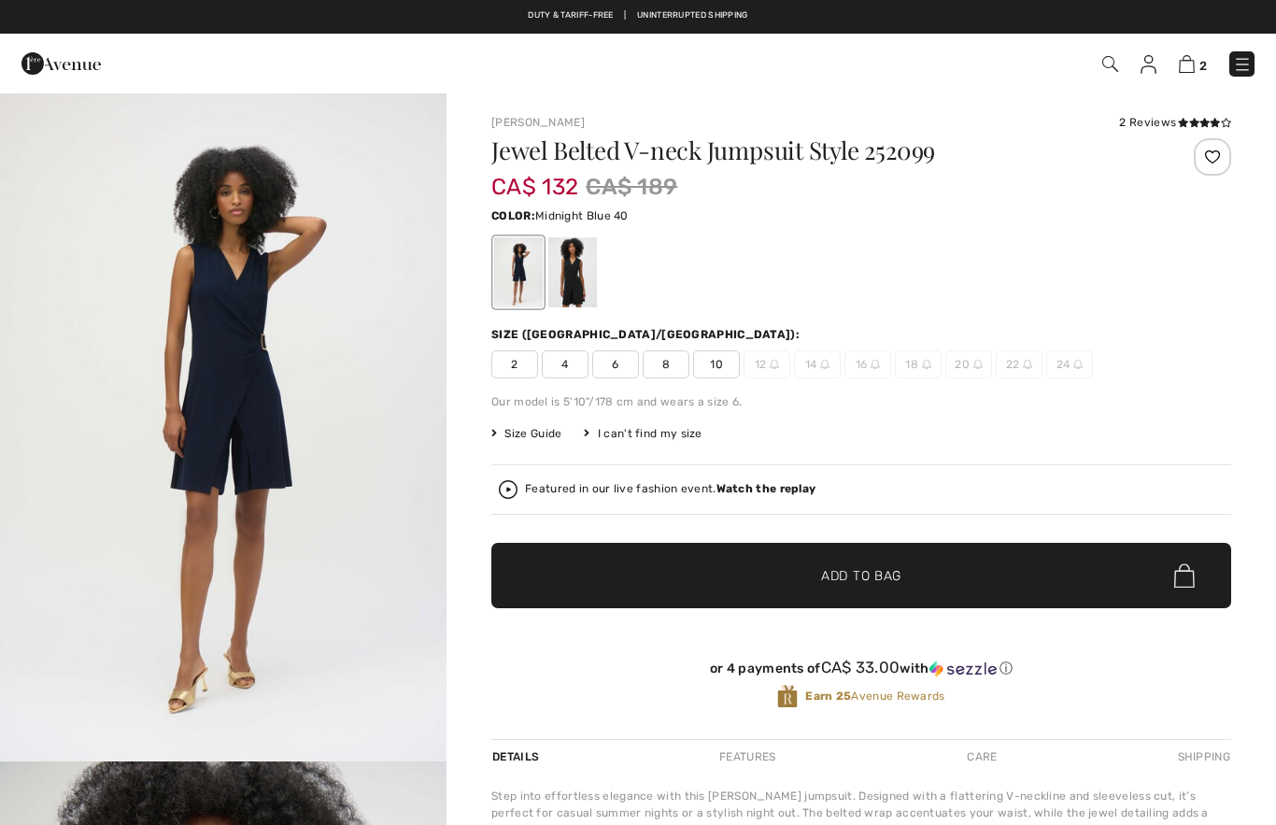 The image size is (1276, 825). I want to click on img: Menu, so click(1243, 64).